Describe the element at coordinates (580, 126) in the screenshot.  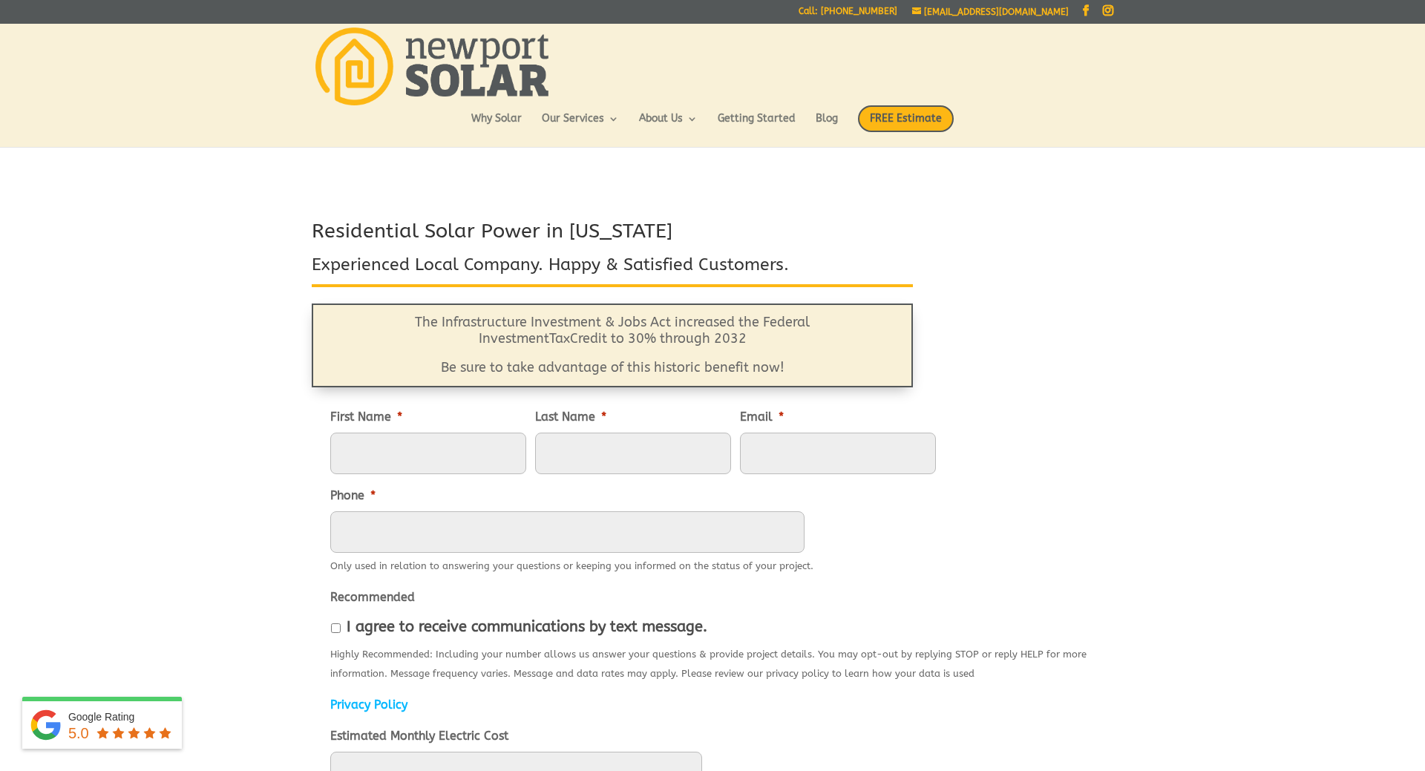
I see `a: Our Services` at that location.